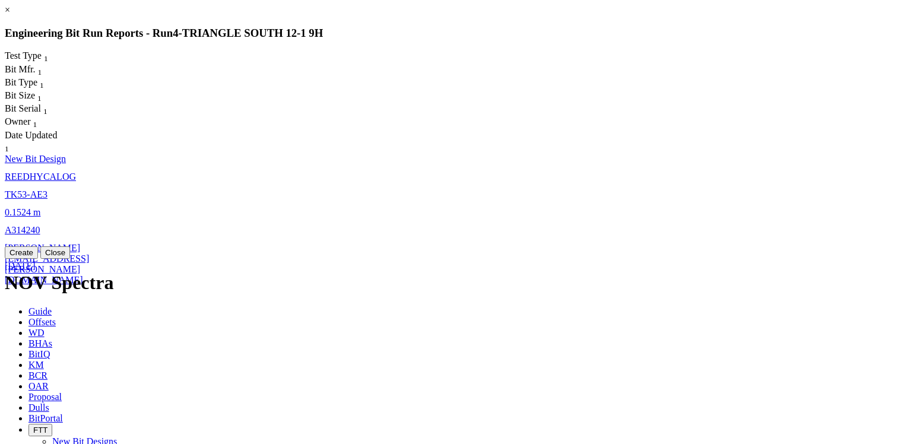  What do you see at coordinates (20, 95) in the screenshot?
I see `span: Bit Size` at bounding box center [20, 95].